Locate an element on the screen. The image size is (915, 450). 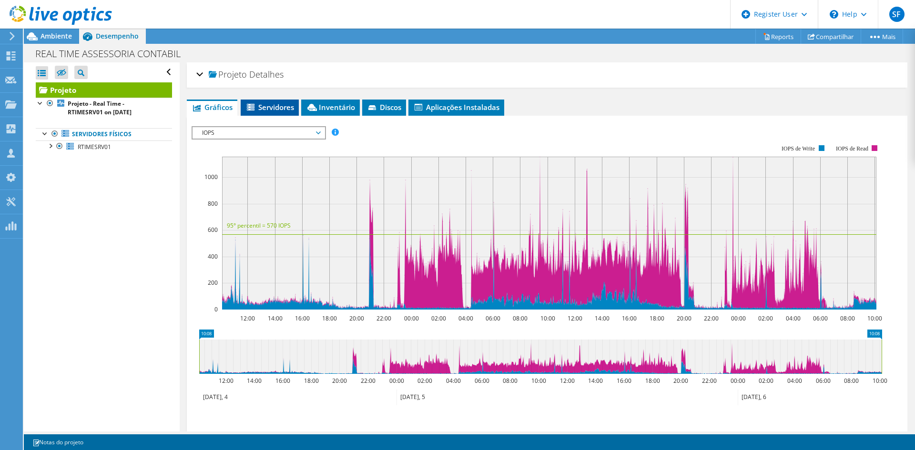
text: 1000 is located at coordinates (211, 177).